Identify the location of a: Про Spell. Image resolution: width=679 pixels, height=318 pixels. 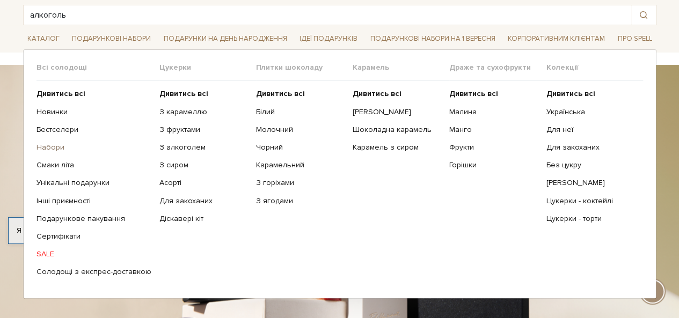
(635, 39).